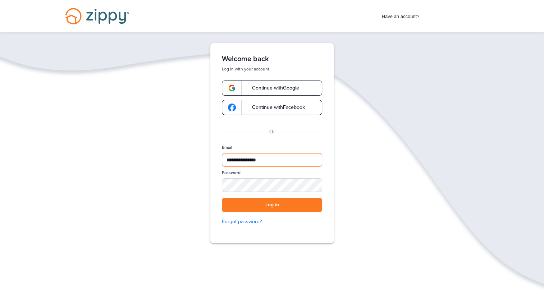 This screenshot has width=544, height=289. I want to click on a: google-logoContinue withGoogle, so click(272, 88).